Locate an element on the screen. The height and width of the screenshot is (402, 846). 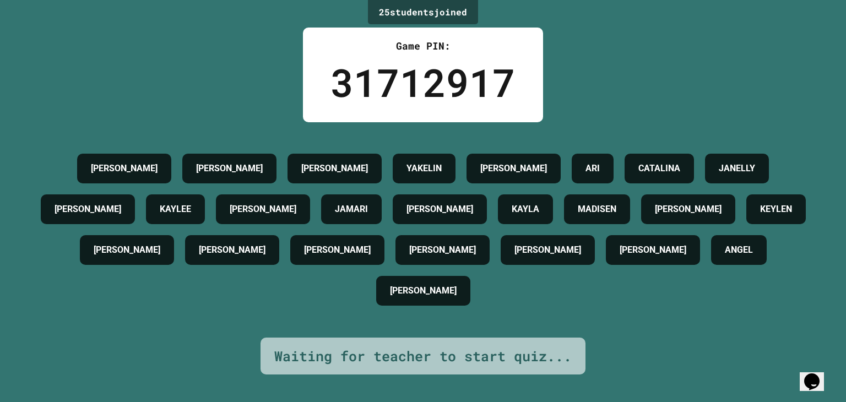
h4: YAKELIN is located at coordinates (424, 169).